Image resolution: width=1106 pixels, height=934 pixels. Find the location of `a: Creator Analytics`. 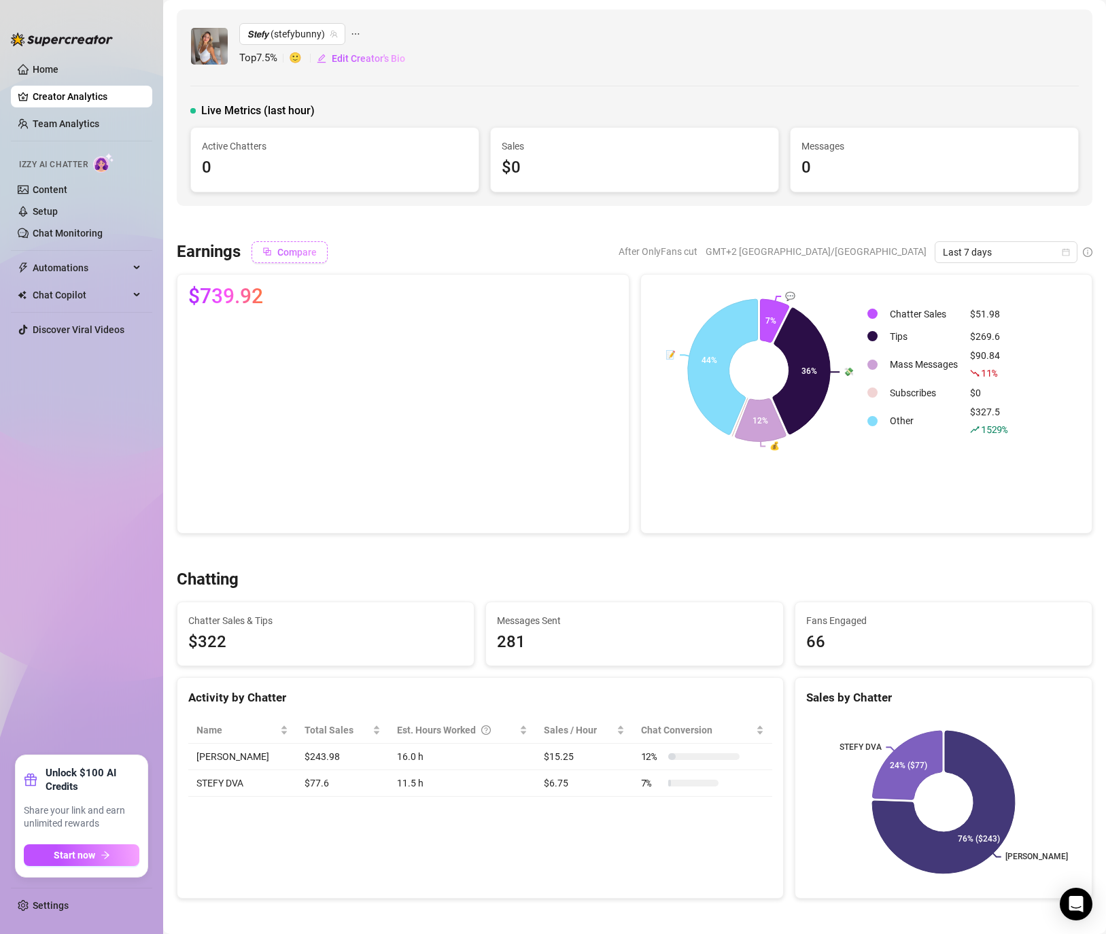

a: Creator Analytics is located at coordinates (87, 97).